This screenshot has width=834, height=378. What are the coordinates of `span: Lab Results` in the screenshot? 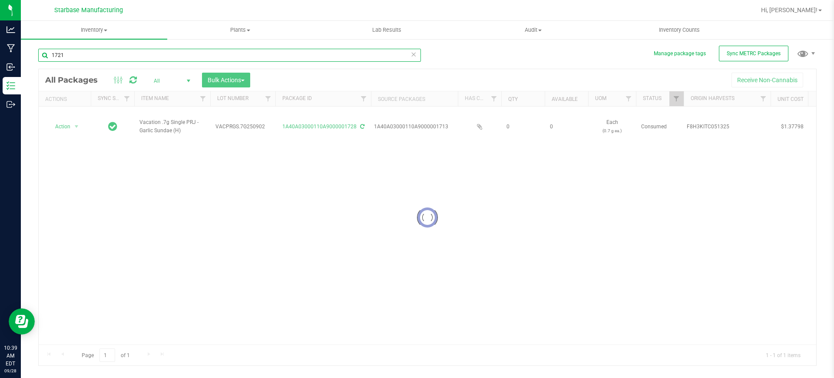 It's located at (387, 30).